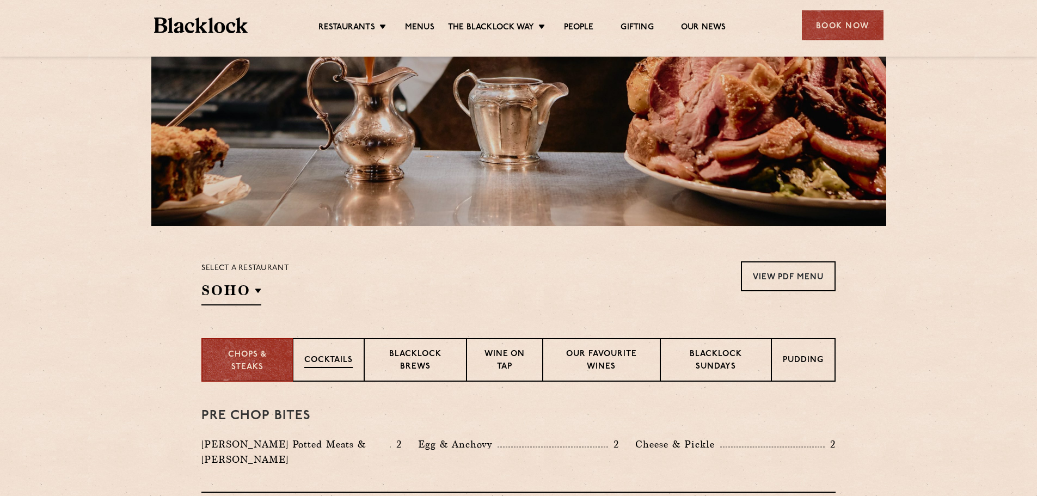 The width and height of the screenshot is (1037, 496). Describe the element at coordinates (247, 361) in the screenshot. I see `p: Chops & Steaks` at that location.